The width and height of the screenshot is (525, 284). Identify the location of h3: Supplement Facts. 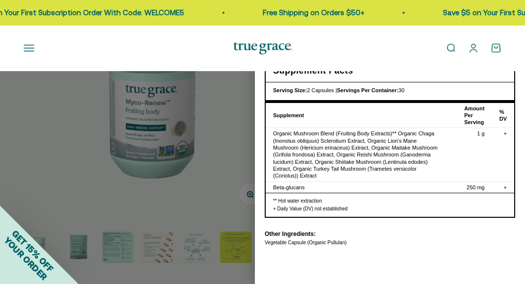
(390, 71).